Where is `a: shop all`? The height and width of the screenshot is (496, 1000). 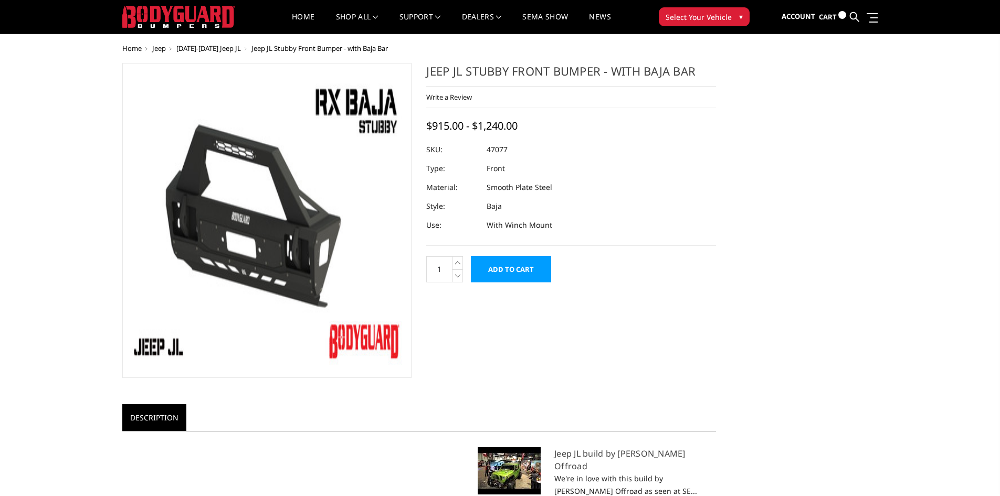
a: shop all is located at coordinates (357, 23).